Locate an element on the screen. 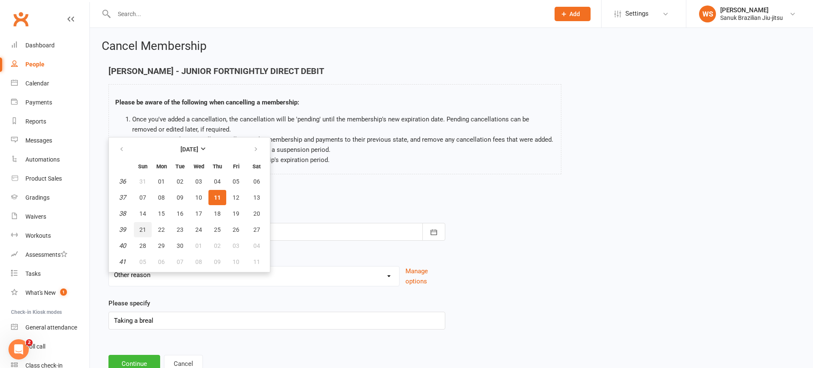  button: 27 is located at coordinates (256, 230).